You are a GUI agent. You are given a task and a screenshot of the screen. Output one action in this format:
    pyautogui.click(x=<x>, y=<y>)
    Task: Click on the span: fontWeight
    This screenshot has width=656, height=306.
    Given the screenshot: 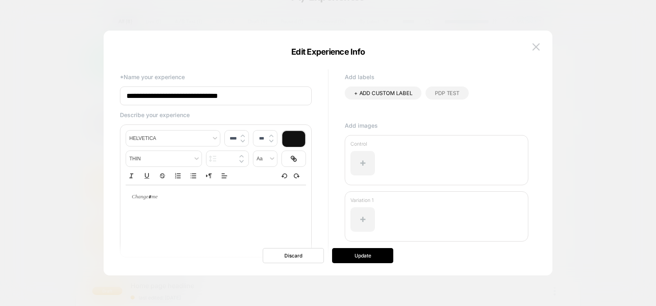 What is the action you would take?
    pyautogui.click(x=163, y=159)
    